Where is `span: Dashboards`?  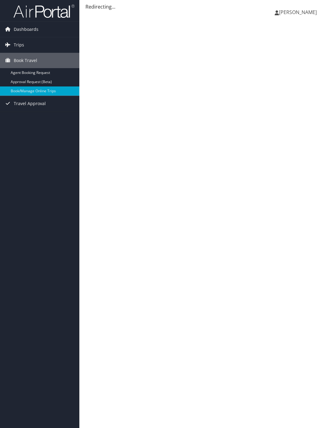 span: Dashboards is located at coordinates (26, 29).